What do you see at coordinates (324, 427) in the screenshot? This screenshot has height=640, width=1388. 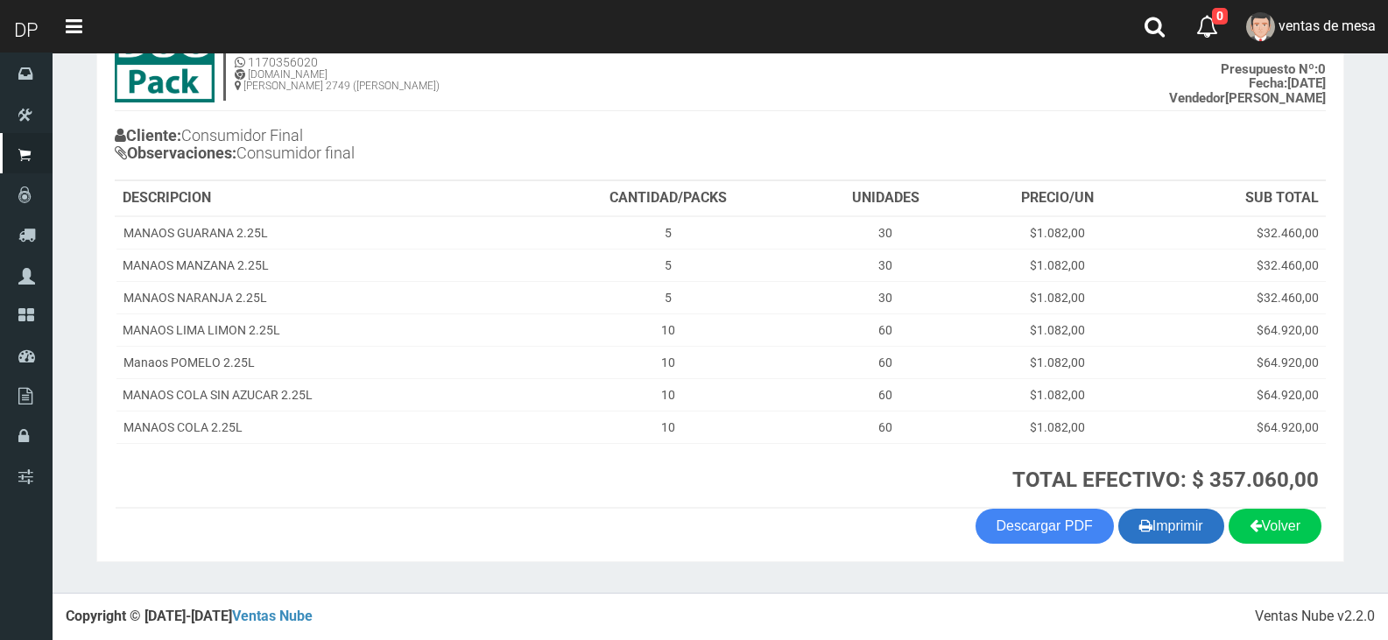 I see `td: MANAOS COLA 2.25L` at bounding box center [324, 427].